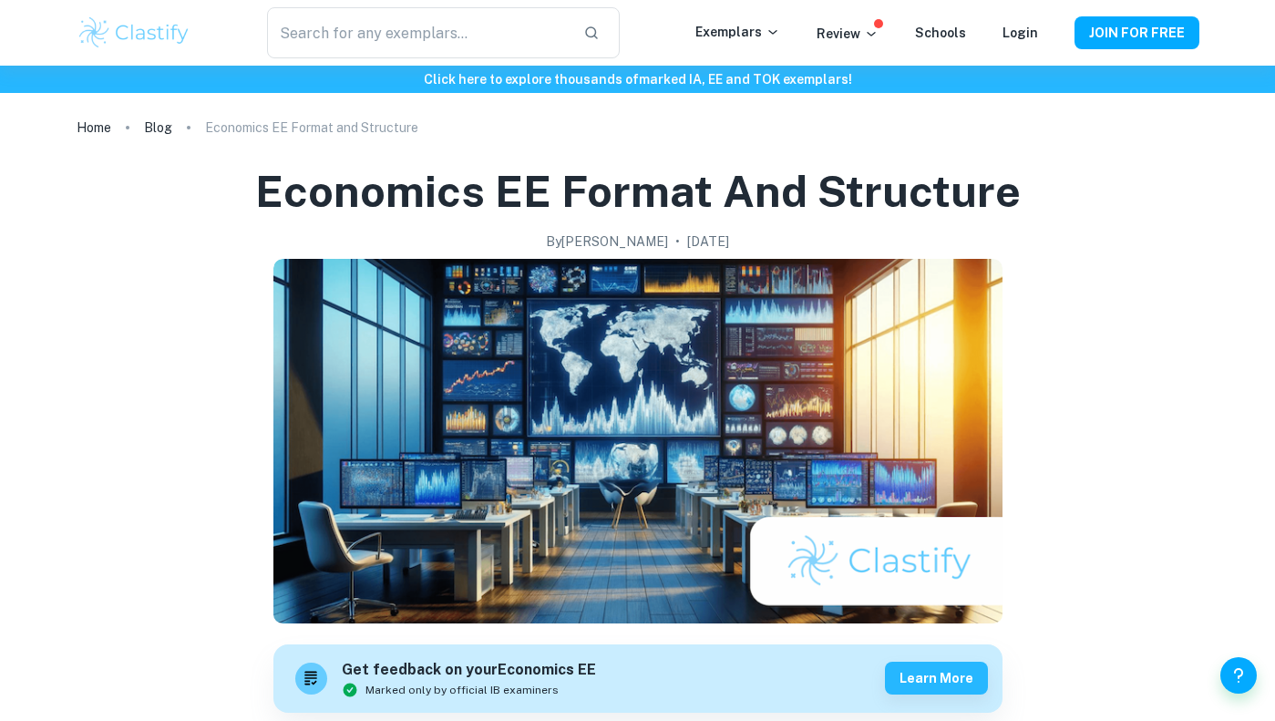  Describe the element at coordinates (1020, 33) in the screenshot. I see `a: Login` at that location.